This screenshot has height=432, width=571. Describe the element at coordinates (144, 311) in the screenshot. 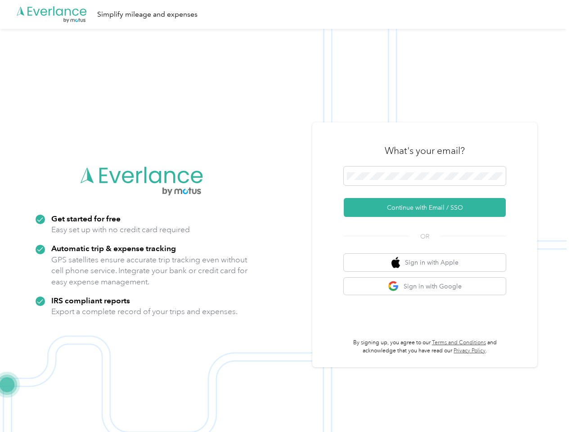

I see `p: Export a complete record of your trips and expenses.` at that location.